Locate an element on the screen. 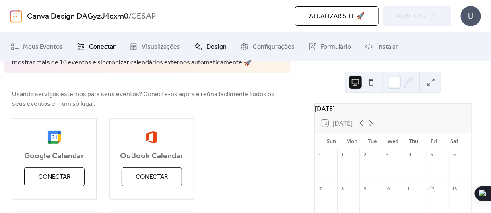 The height and width of the screenshot is (213, 491). div: Tue is located at coordinates (372, 141).